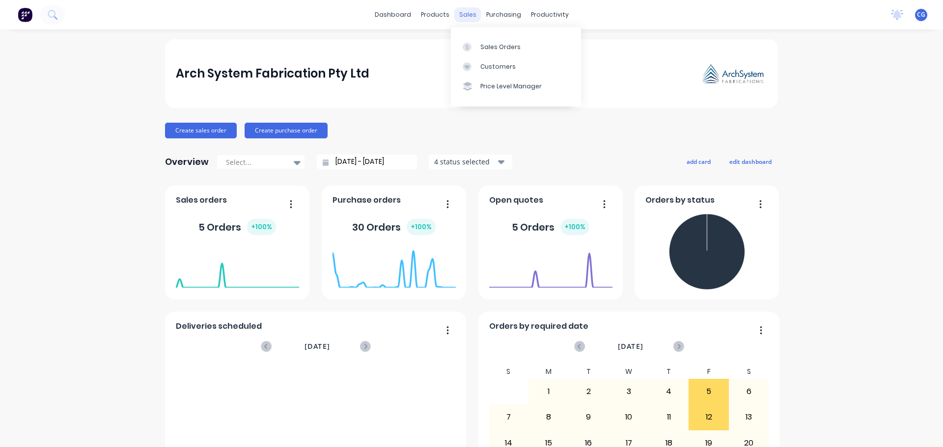 This screenshot has height=447, width=943. What do you see at coordinates (750, 162) in the screenshot?
I see `button: edit dashboard` at bounding box center [750, 162].